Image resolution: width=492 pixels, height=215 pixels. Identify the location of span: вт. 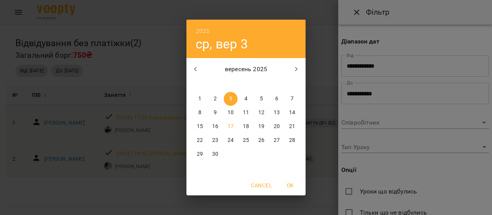
(215, 84).